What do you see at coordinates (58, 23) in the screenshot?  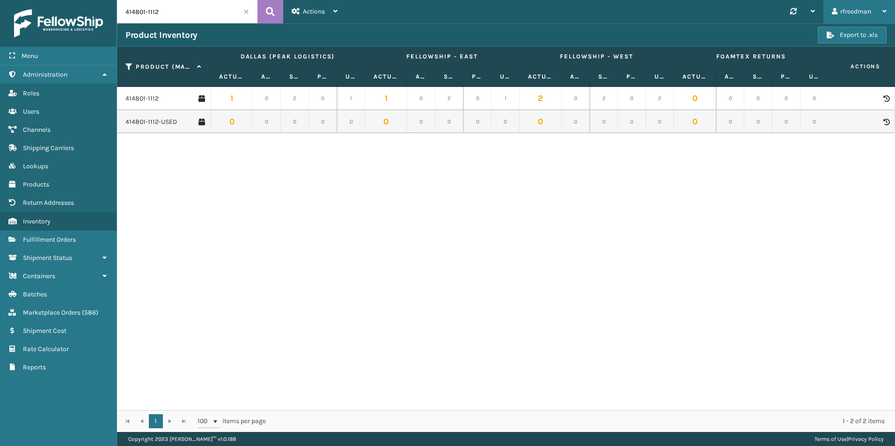 I see `img: logo` at bounding box center [58, 23].